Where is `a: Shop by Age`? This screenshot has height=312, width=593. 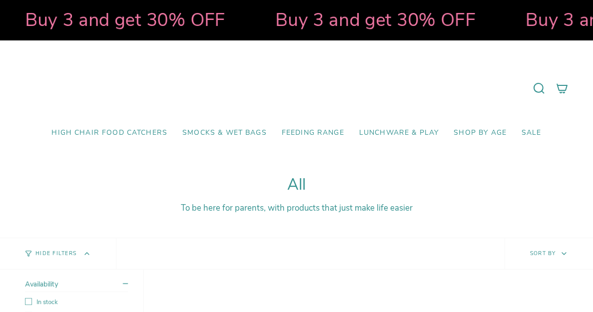 a: Shop by Age is located at coordinates (480, 133).